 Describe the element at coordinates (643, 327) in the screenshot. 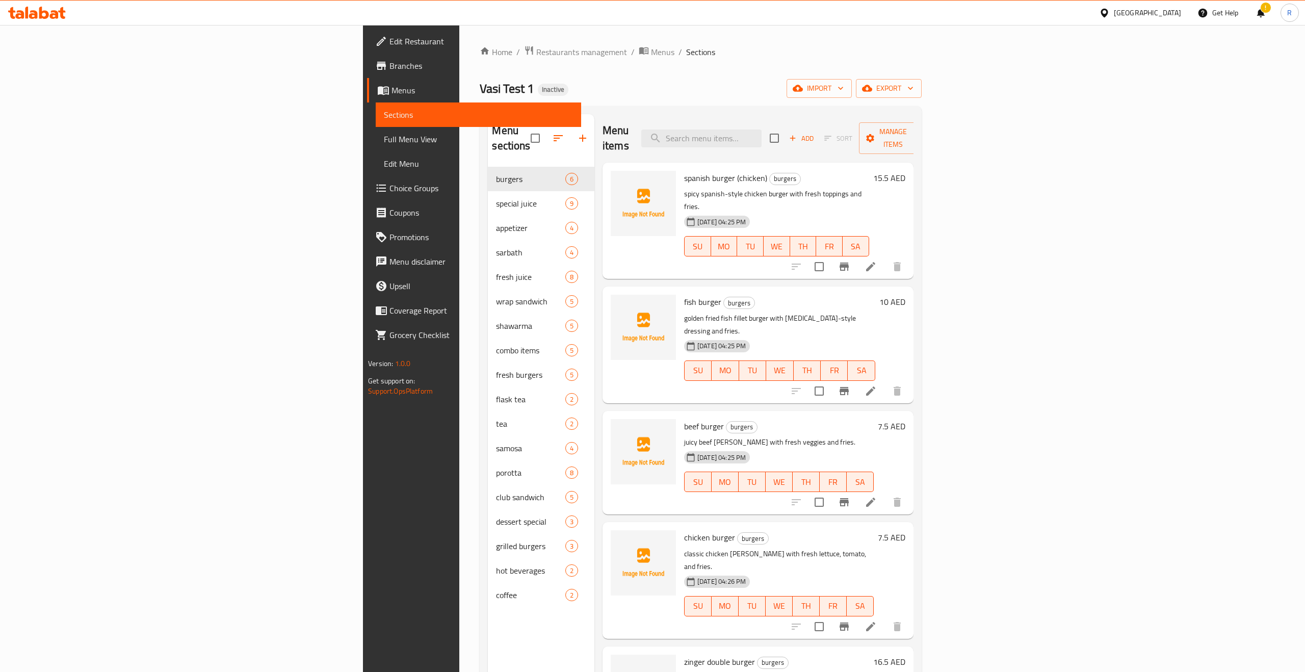

I see `img: fish burger` at that location.